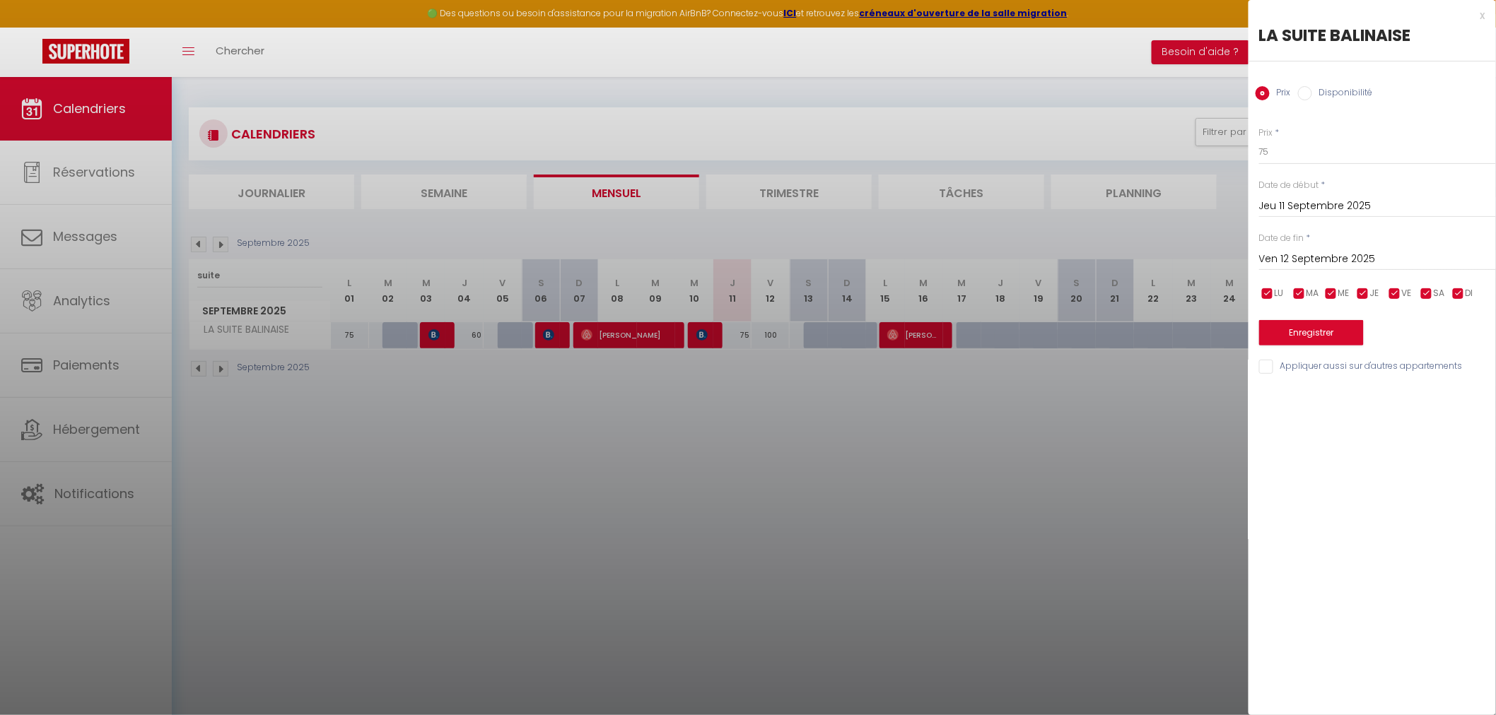 The width and height of the screenshot is (1496, 715). I want to click on span: MA, so click(1313, 293).